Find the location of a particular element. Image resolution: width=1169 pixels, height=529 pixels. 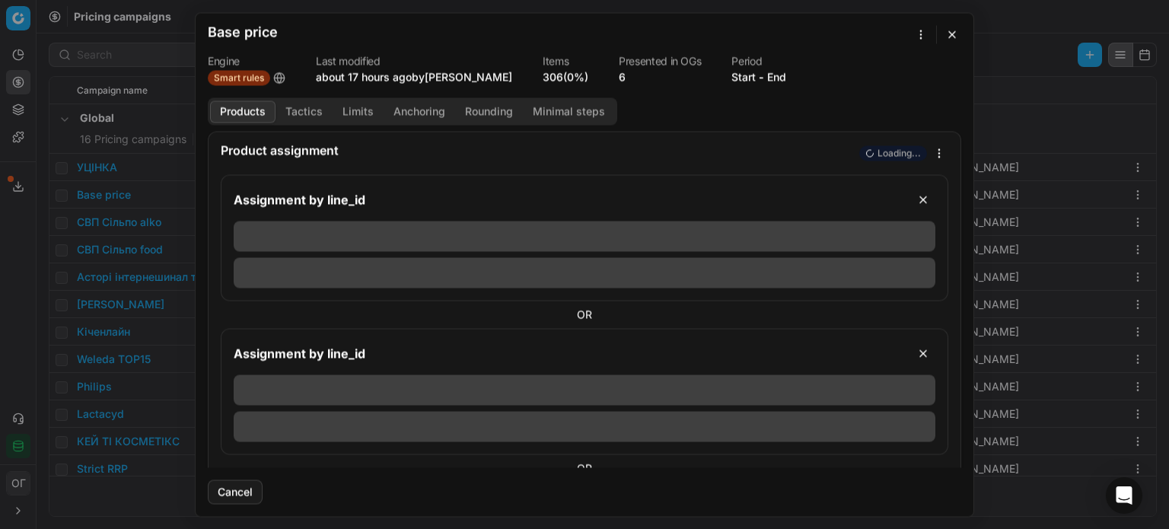

button: Limits is located at coordinates (358, 111).